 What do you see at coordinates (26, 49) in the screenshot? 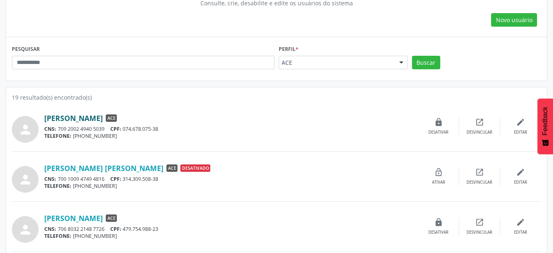
I see `label: PESQUISAR` at bounding box center [26, 49].